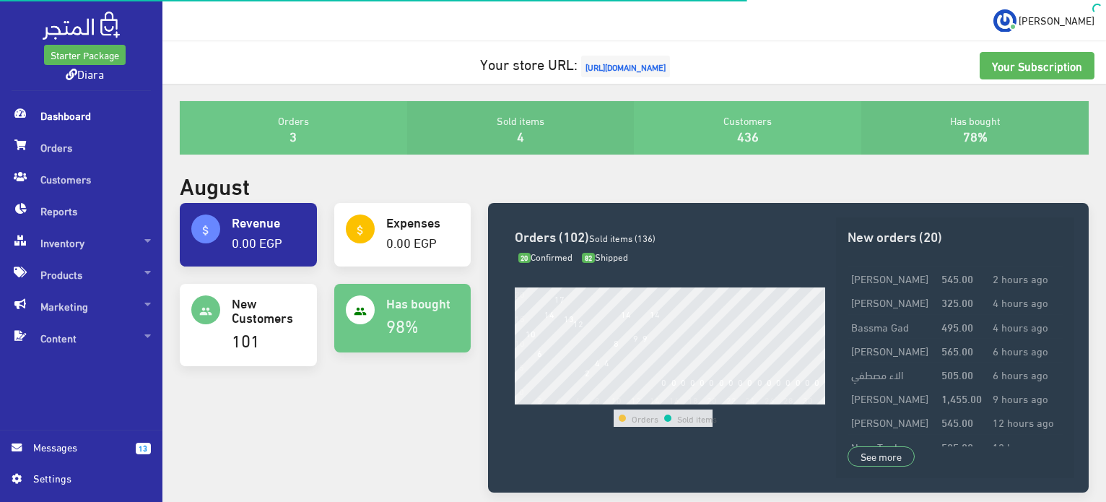 This screenshot has height=502, width=1106. I want to click on a: 436, so click(748, 135).